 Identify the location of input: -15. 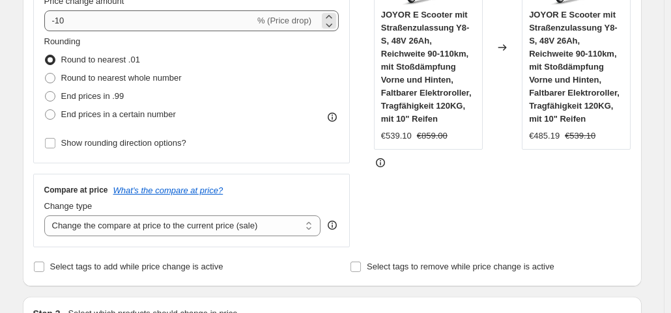
(149, 21).